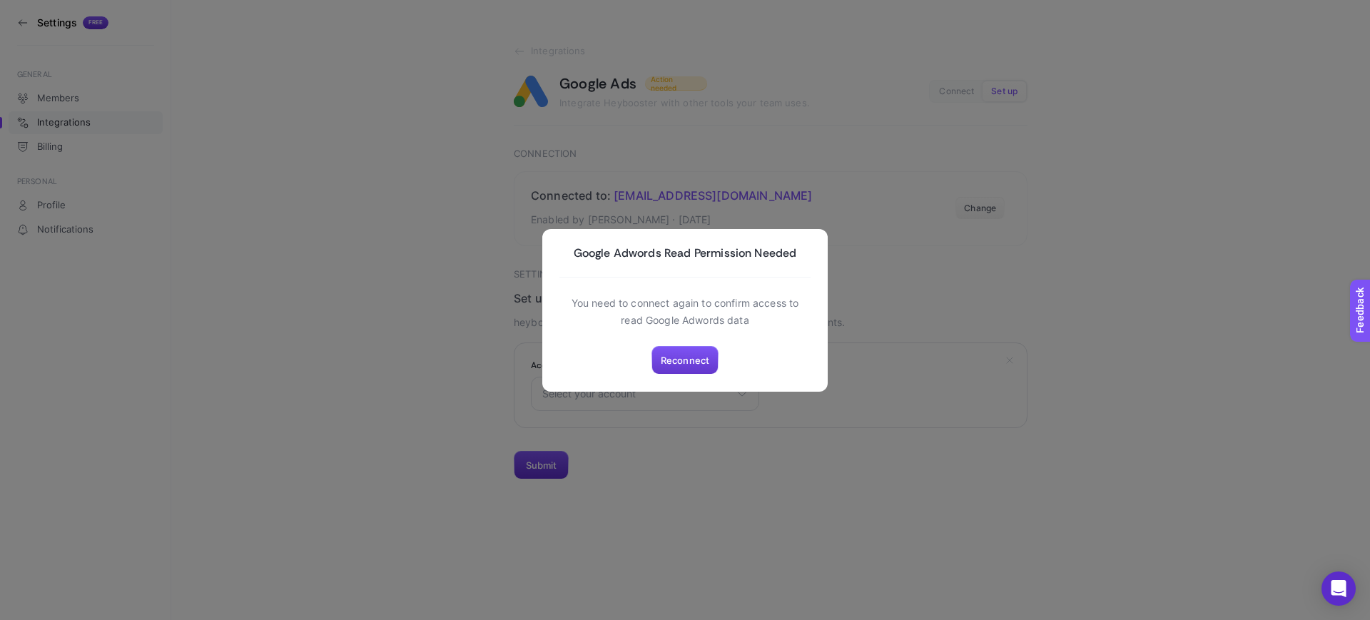  What do you see at coordinates (1339, 589) in the screenshot?
I see `div: Open Intercom Messenger` at bounding box center [1339, 589].